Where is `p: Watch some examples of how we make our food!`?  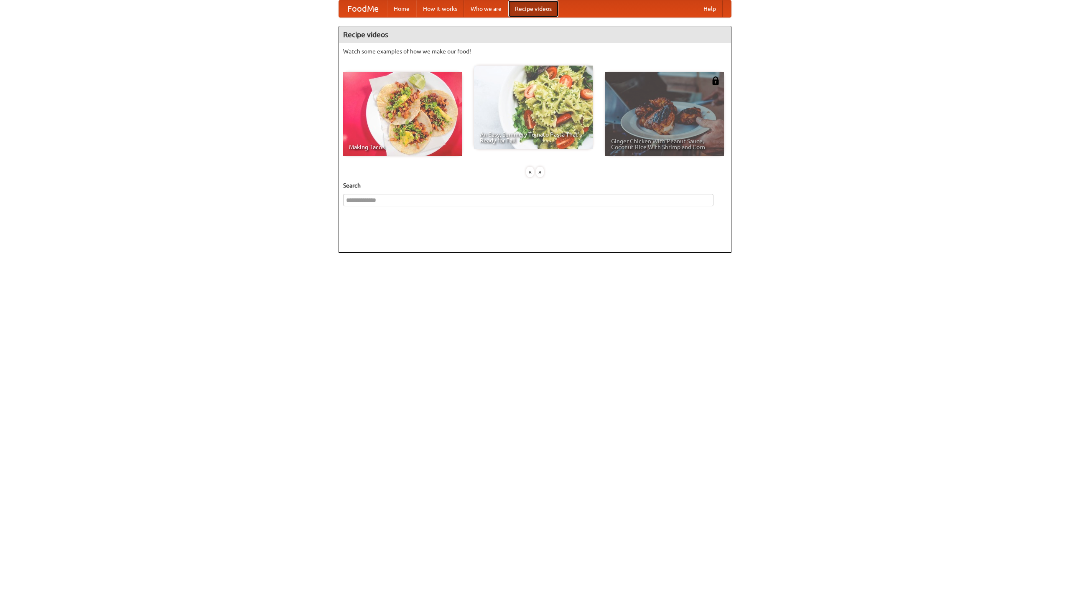
p: Watch some examples of how we make our food! is located at coordinates (535, 51).